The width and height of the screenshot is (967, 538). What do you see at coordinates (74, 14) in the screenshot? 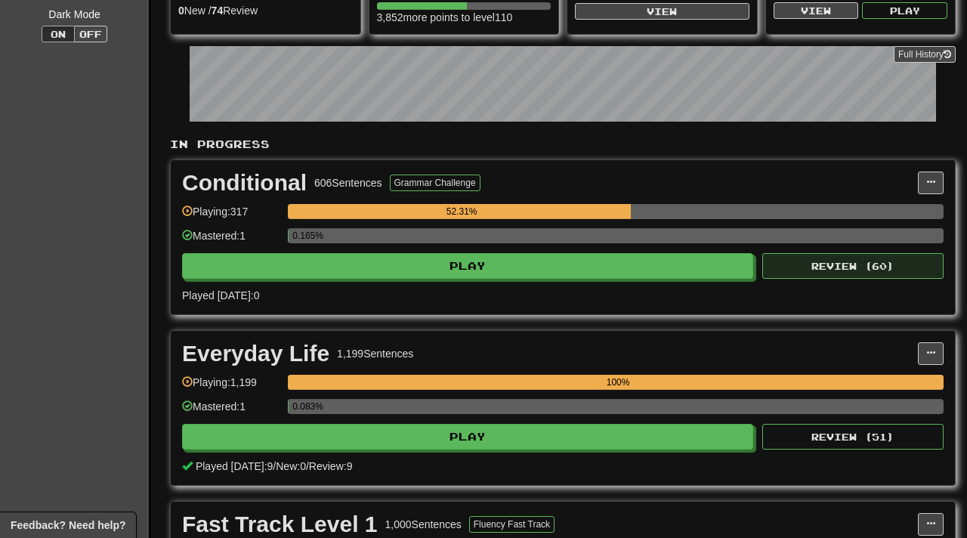
I see `div: Dark Mode` at bounding box center [74, 14].